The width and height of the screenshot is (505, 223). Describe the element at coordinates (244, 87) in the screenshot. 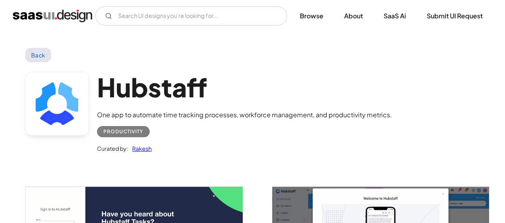

I see `h1: Hubstaff` at that location.